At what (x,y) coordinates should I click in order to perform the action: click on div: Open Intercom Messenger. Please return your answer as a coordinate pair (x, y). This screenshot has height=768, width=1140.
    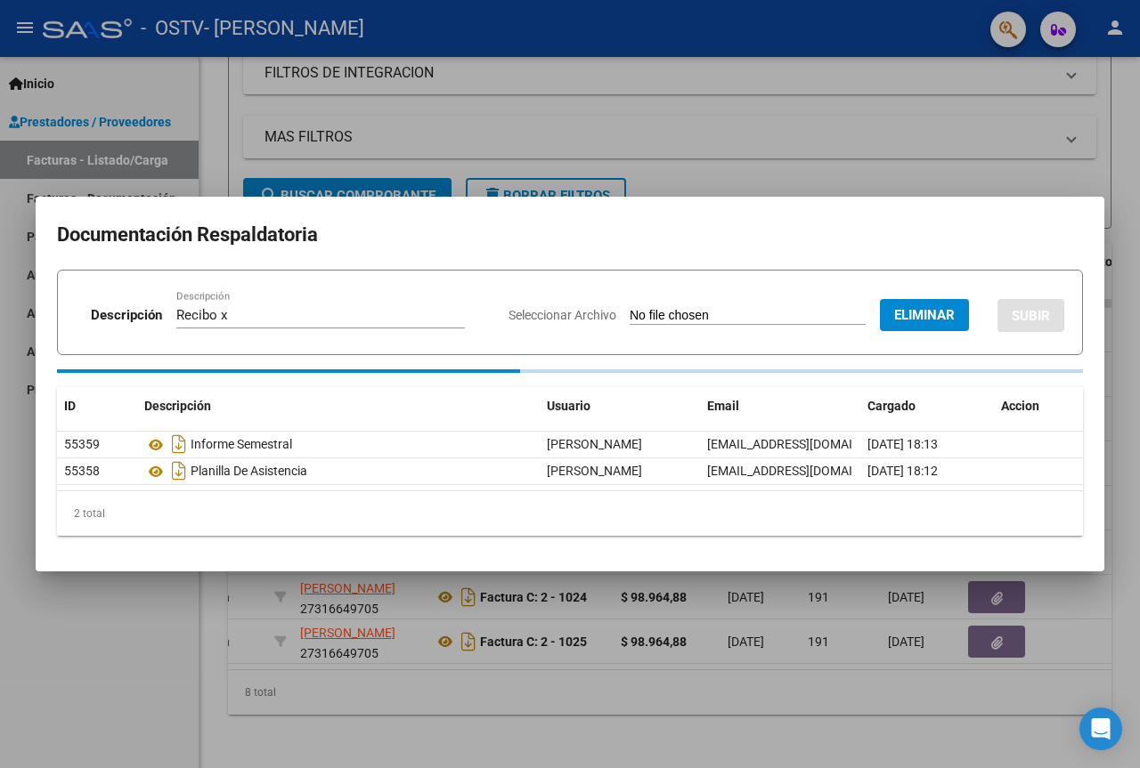
    Looking at the image, I should click on (1100, 729).